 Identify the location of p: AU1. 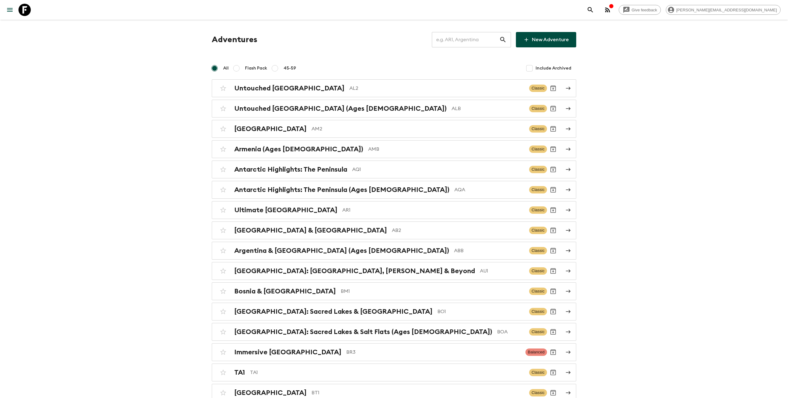
(502, 271).